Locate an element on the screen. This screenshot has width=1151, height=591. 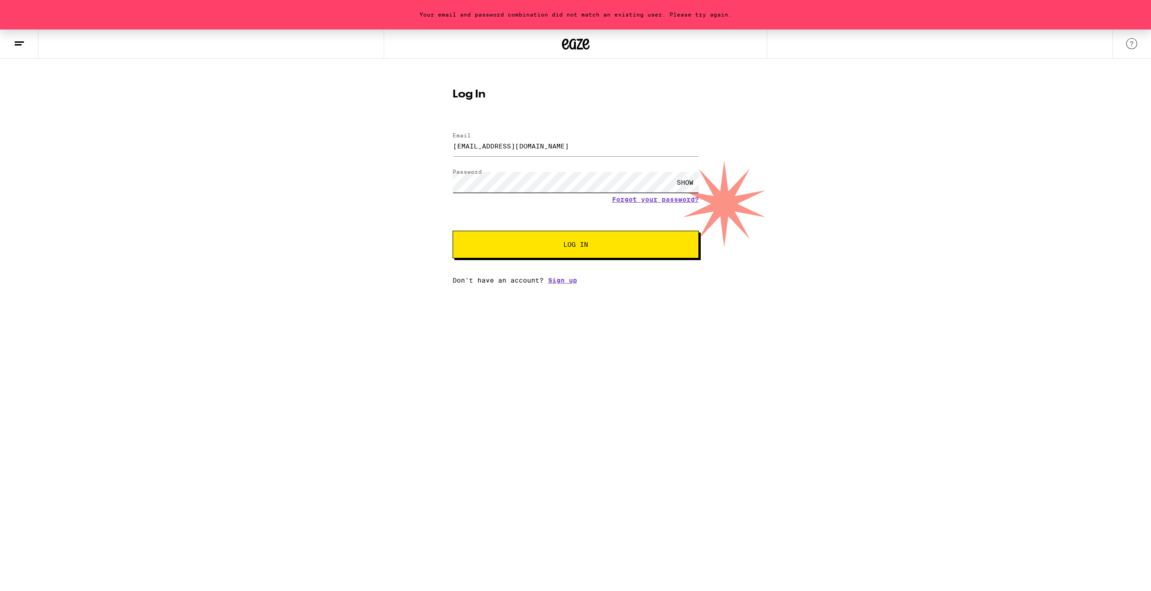
div: SHOW is located at coordinates (685, 182).